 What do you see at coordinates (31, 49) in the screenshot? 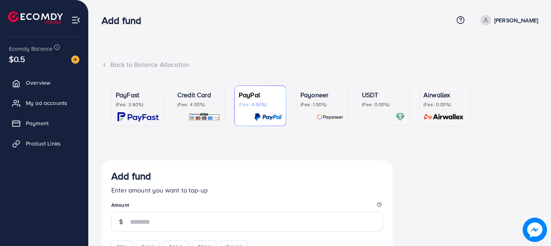
I see `span: Ecomdy Balance` at bounding box center [31, 49].